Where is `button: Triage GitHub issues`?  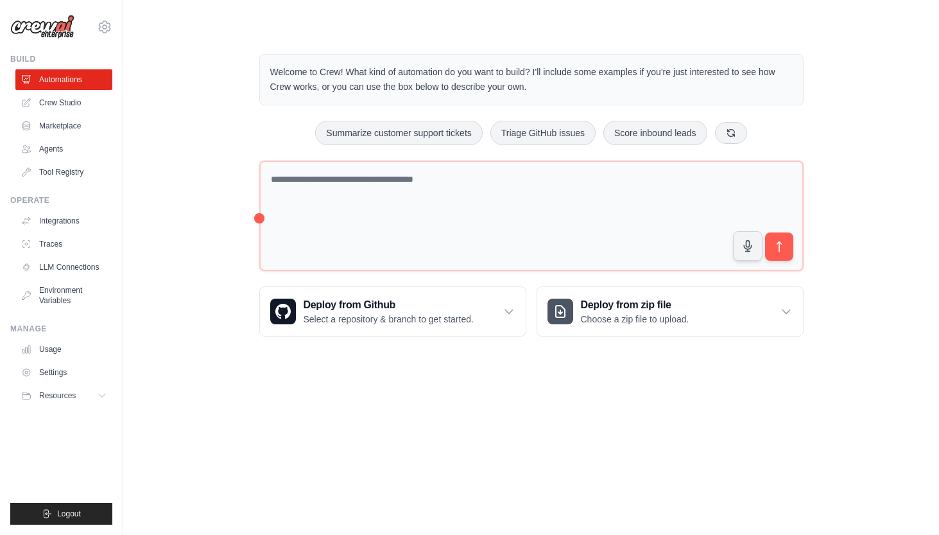 button: Triage GitHub issues is located at coordinates (543, 133).